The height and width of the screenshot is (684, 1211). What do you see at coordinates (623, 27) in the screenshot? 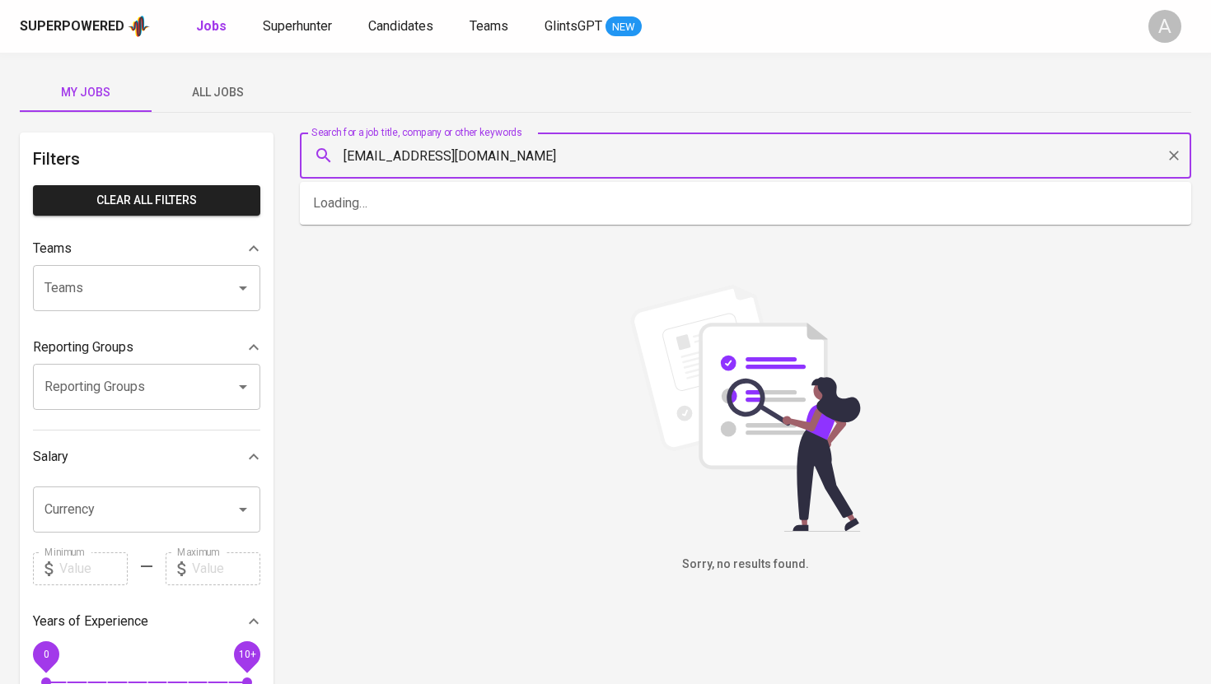
I see `span: NEW` at bounding box center [623, 27].